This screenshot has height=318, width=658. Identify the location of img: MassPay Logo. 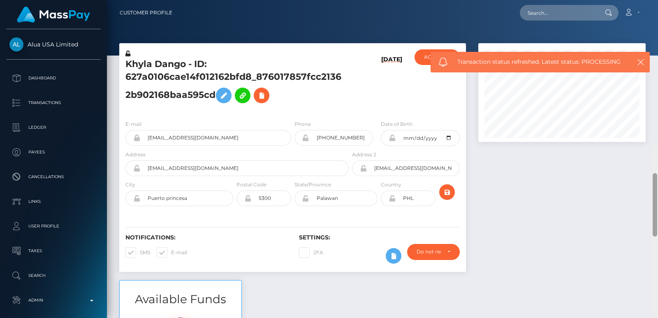
(53, 14).